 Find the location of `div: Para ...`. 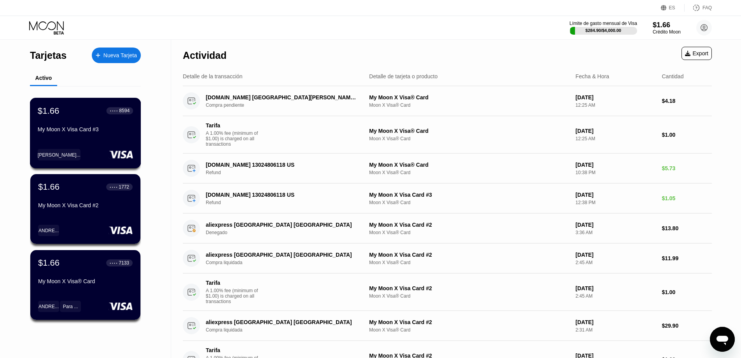

div: Para ... is located at coordinates (70, 306).